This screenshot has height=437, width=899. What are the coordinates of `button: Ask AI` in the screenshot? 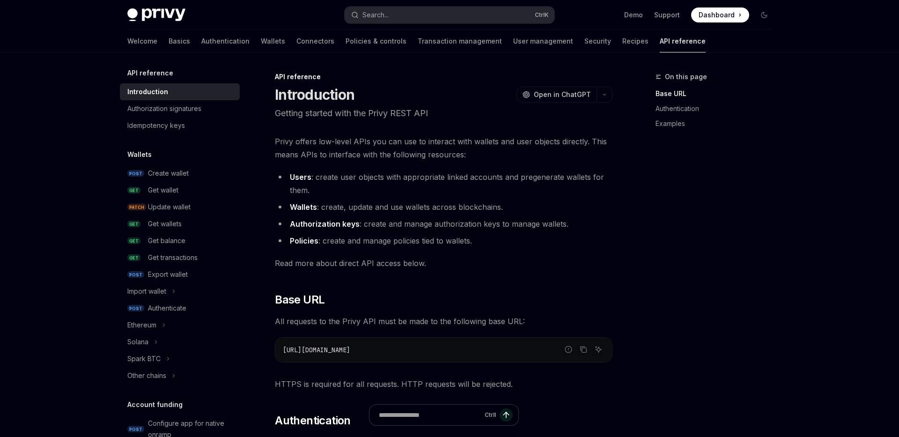 It's located at (598, 349).